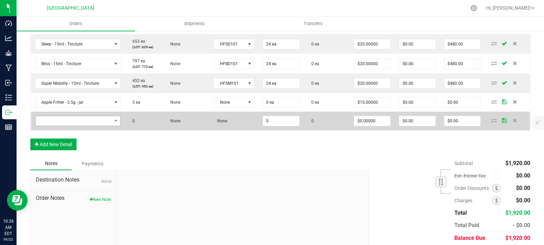 The width and height of the screenshot is (544, 245). I want to click on span: Order Notes, so click(73, 198).